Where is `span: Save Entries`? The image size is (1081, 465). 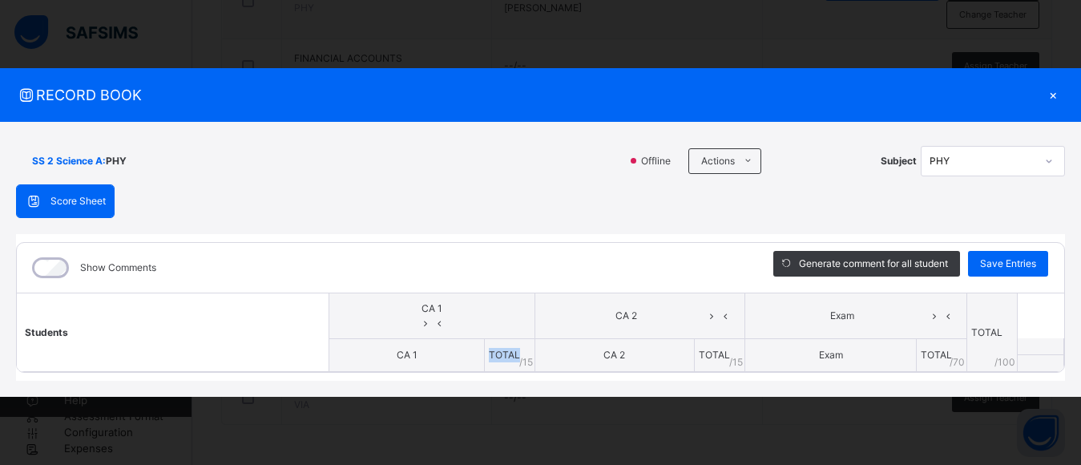 span: Save Entries is located at coordinates (1008, 264).